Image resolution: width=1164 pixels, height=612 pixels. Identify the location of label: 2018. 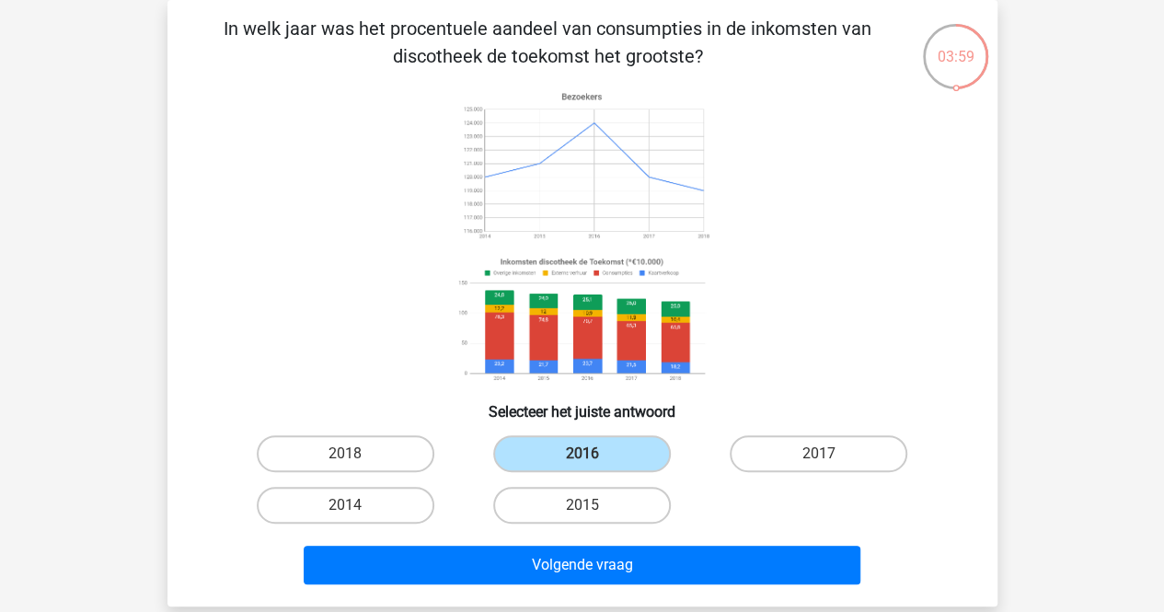
(345, 454).